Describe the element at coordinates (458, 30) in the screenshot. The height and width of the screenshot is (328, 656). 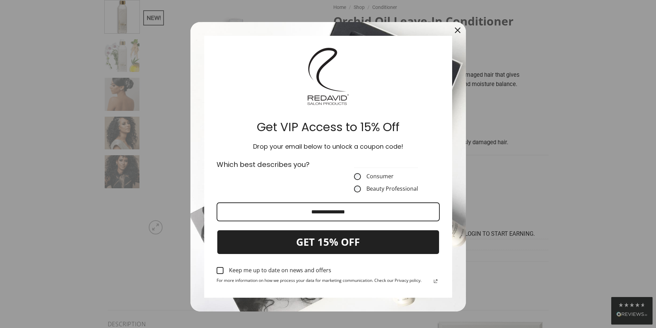
I see `button: Close` at that location.